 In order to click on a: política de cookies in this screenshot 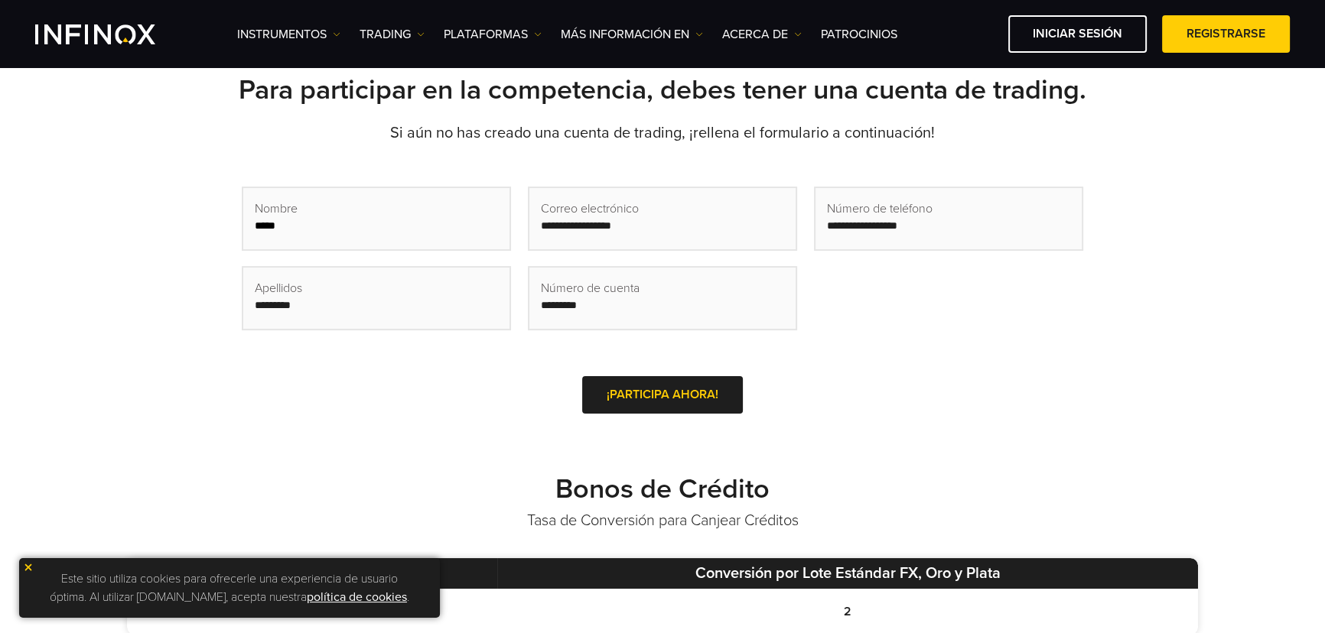, I will do `click(356, 597)`.